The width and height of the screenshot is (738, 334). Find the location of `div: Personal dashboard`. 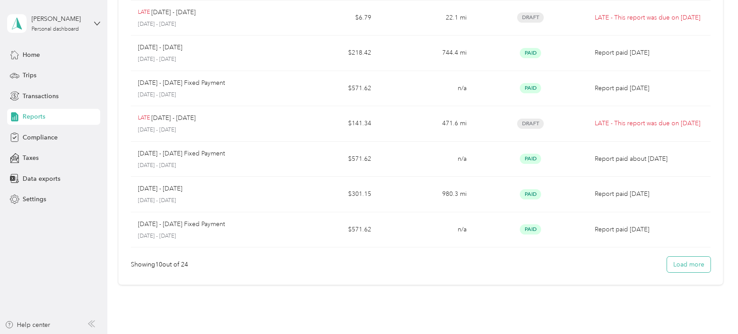

div: Personal dashboard is located at coordinates (55, 29).